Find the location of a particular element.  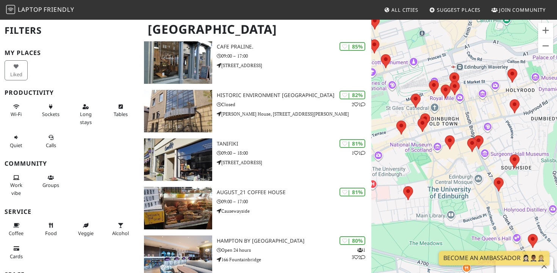

span: Stable Wi-Fi is located at coordinates (16, 114).